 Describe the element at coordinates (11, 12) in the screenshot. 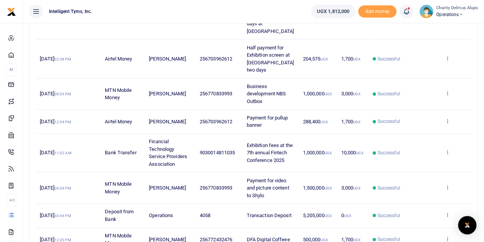

I see `img: logo-small` at that location.